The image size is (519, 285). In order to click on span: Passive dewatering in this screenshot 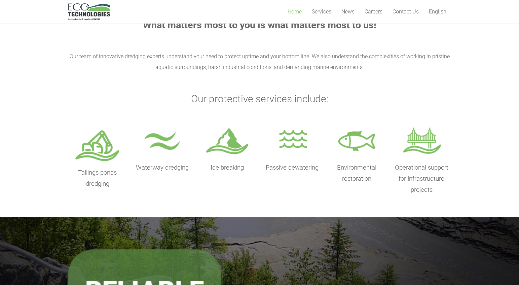, I will do `click(292, 167)`.